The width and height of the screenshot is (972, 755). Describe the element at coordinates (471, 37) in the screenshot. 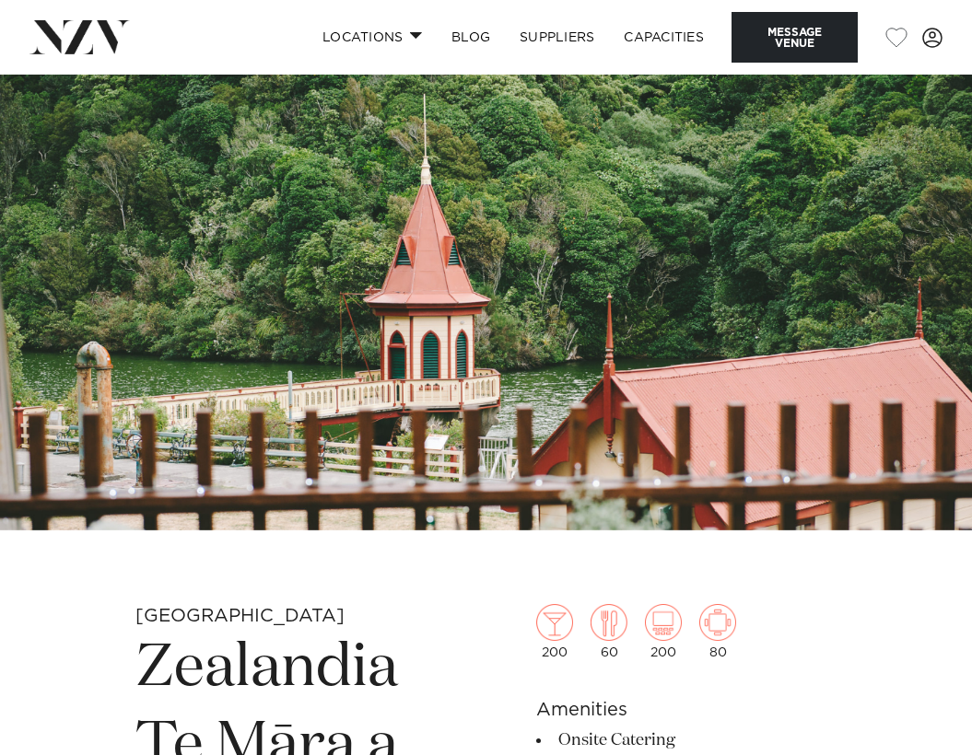

I see `a: BLOG` at that location.